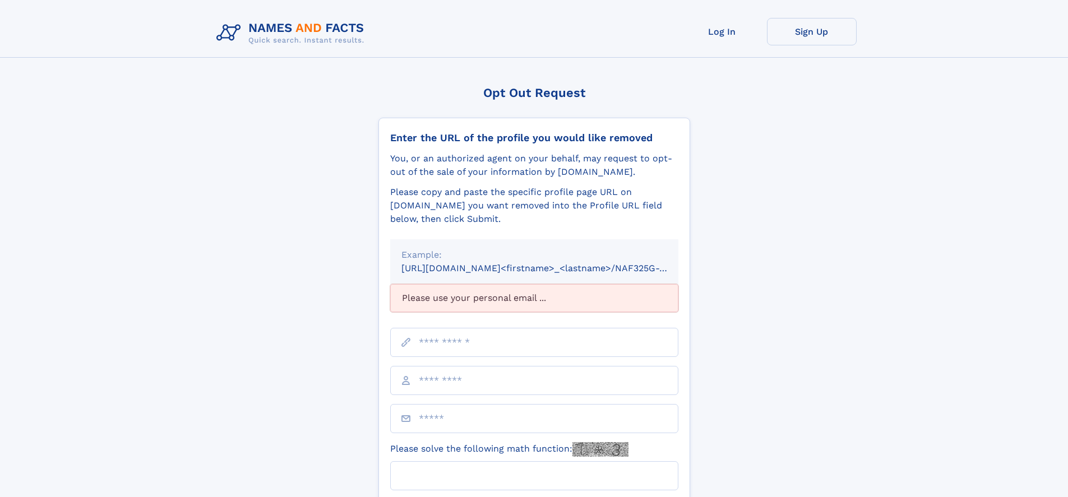 This screenshot has width=1068, height=497. Describe the element at coordinates (534, 92) in the screenshot. I see `div: Opt Out Request` at that location.